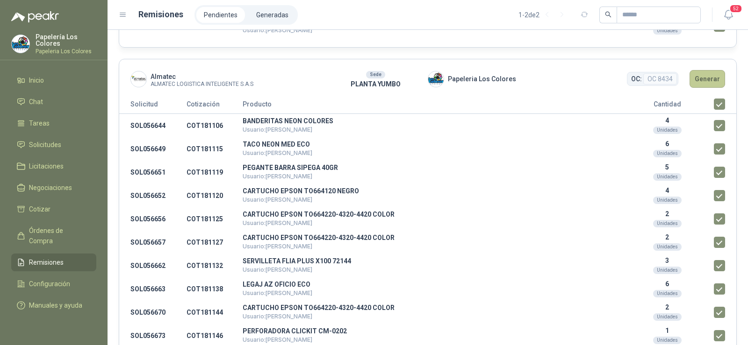  I want to click on h1: Remisiones, so click(161, 14).